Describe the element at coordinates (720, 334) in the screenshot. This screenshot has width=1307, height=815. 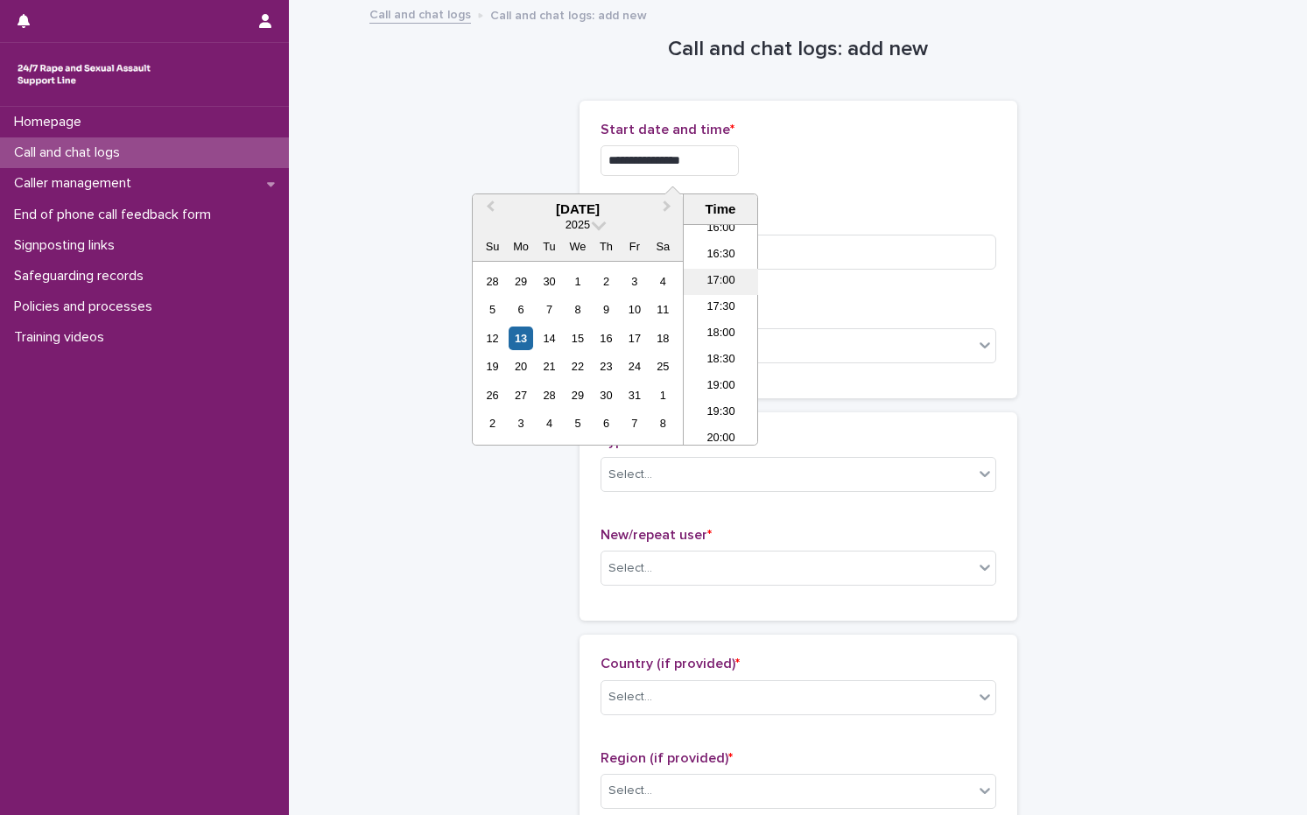
I see `li: 18:00` at that location.